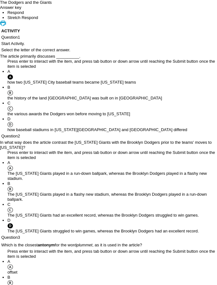 This screenshot has height=285, width=217. What do you see at coordinates (112, 13) in the screenshot?
I see `li: This is the Respond Tab` at bounding box center [112, 13].